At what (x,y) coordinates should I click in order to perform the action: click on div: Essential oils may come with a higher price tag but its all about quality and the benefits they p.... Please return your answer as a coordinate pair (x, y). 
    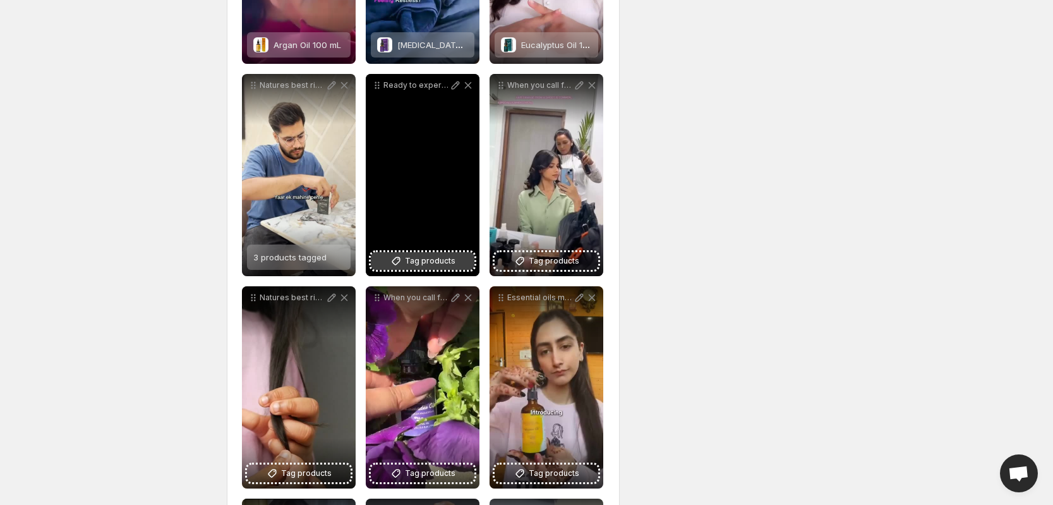
    Looking at the image, I should click on (546, 387).